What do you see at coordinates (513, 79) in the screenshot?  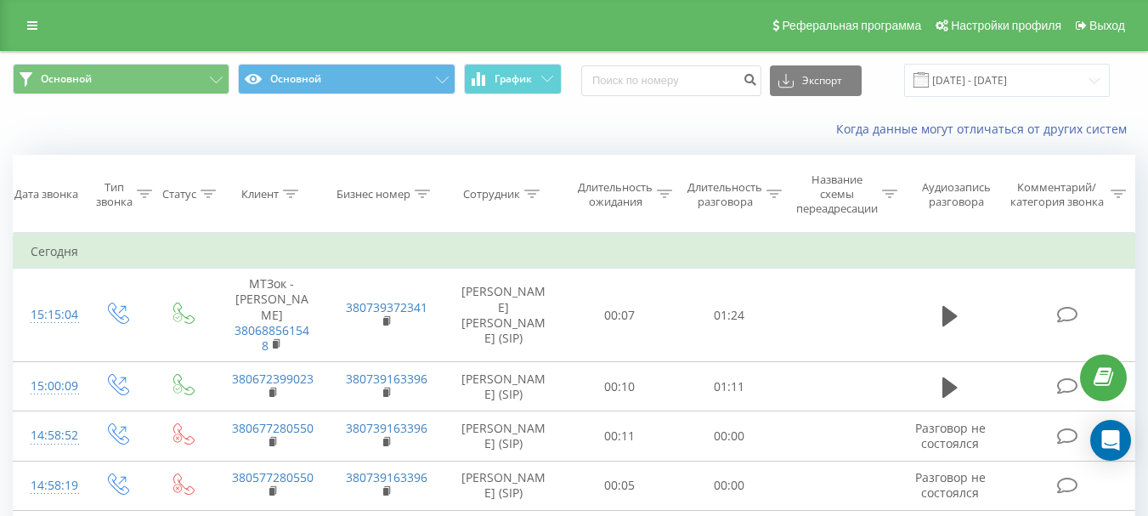 I see `span: График` at bounding box center [513, 79].